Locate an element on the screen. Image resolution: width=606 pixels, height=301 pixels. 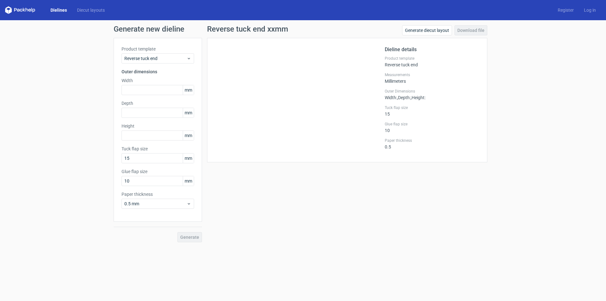
label: Outer Dimensions is located at coordinates (432, 91).